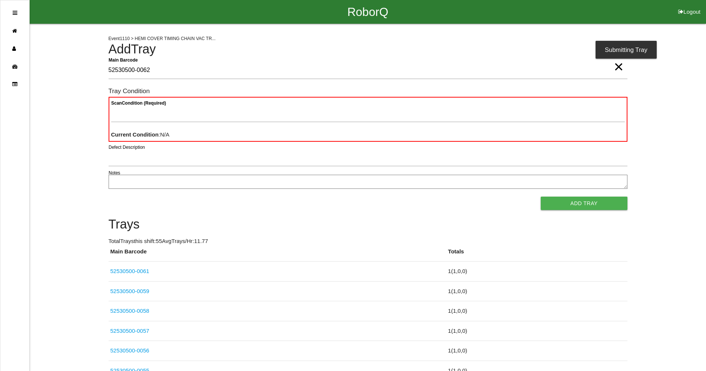 This screenshot has height=371, width=706. What do you see at coordinates (537, 254) in the screenshot?
I see `th: Totals` at bounding box center [537, 254].